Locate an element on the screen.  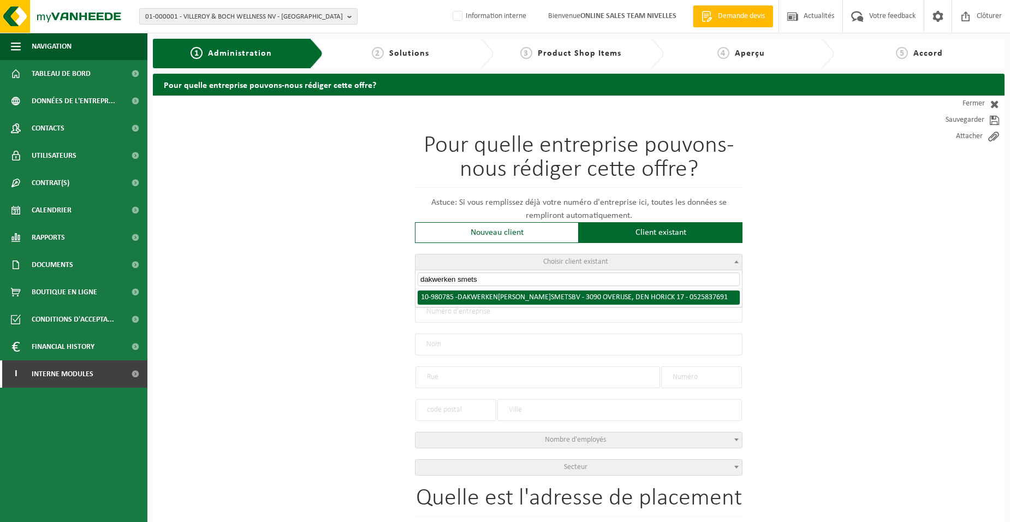
a: 2Solutions is located at coordinates (400, 54).